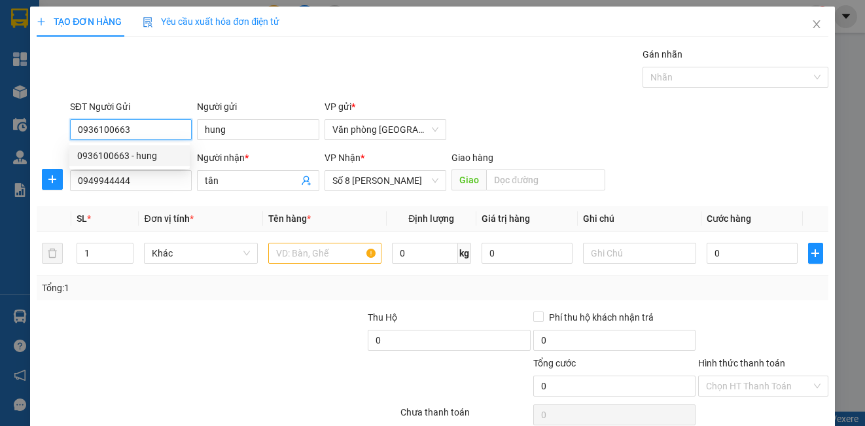  What do you see at coordinates (211, 22) in the screenshot?
I see `span: Yêu cầu xuất hóa đơn điện tử` at bounding box center [211, 22].